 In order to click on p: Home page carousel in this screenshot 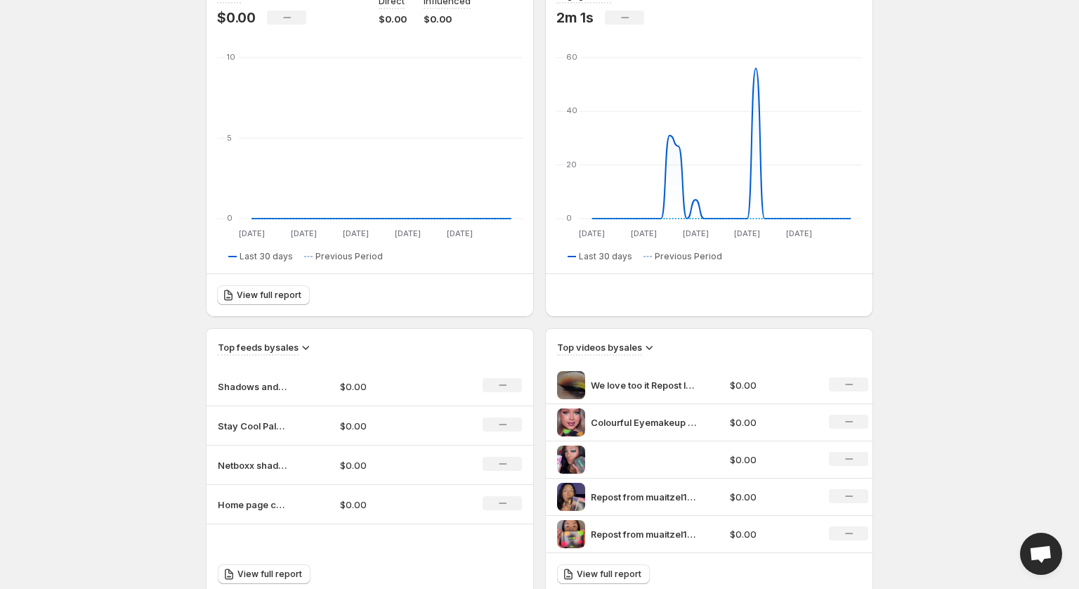, I will do `click(253, 504)`.